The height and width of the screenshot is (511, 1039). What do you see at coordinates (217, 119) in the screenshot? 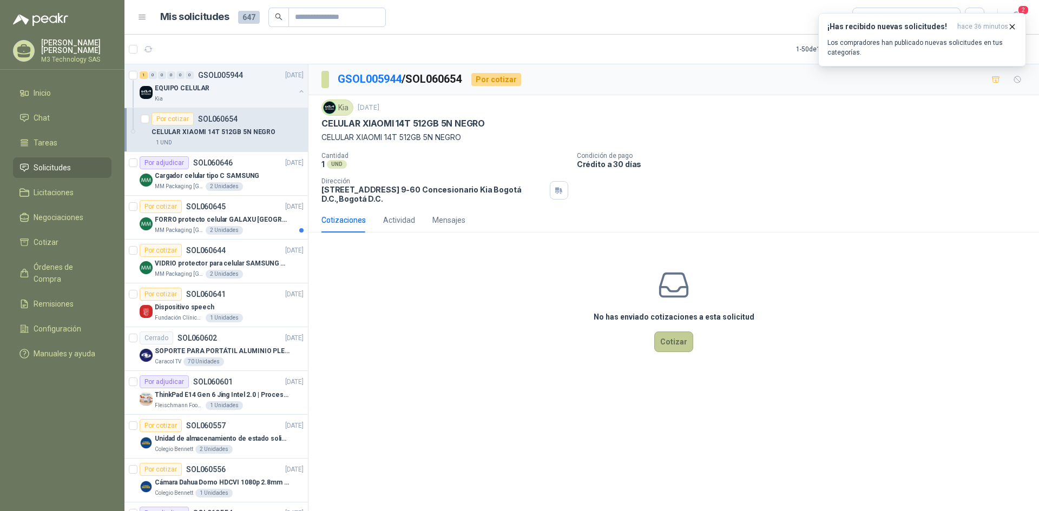
I see `p: SOL060654` at bounding box center [217, 119].